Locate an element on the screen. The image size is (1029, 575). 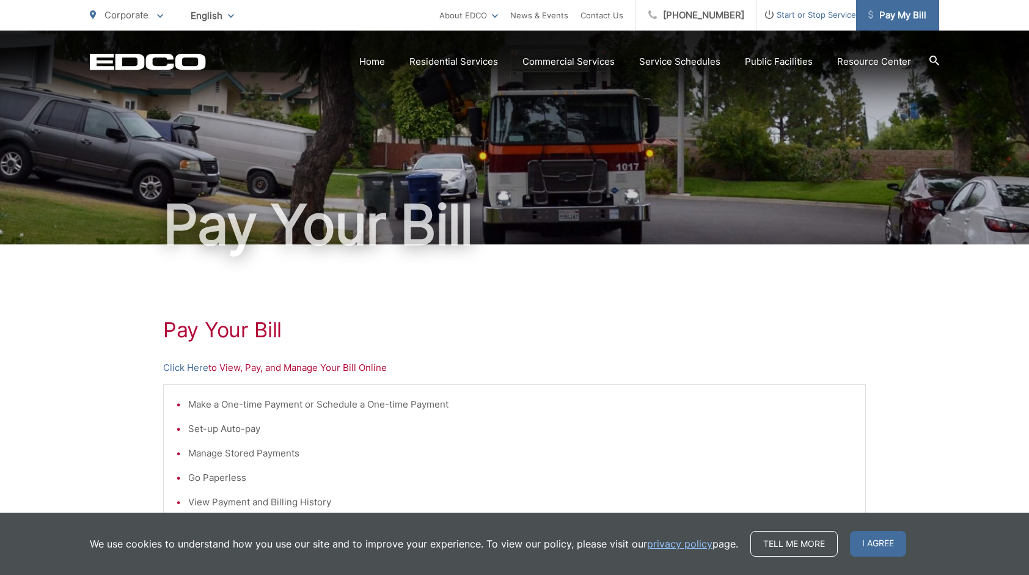
li: Manage Stored Payments is located at coordinates (521, 453).